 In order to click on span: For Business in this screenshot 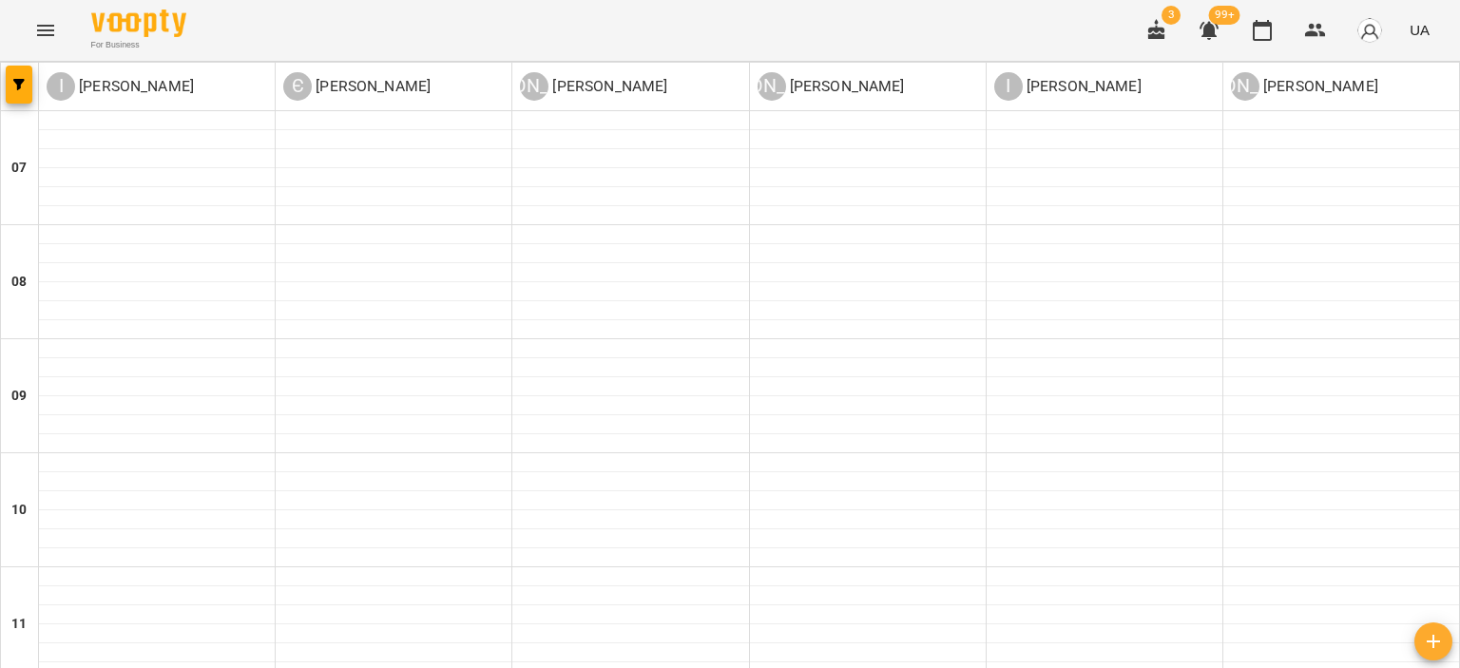, I will do `click(139, 45)`.